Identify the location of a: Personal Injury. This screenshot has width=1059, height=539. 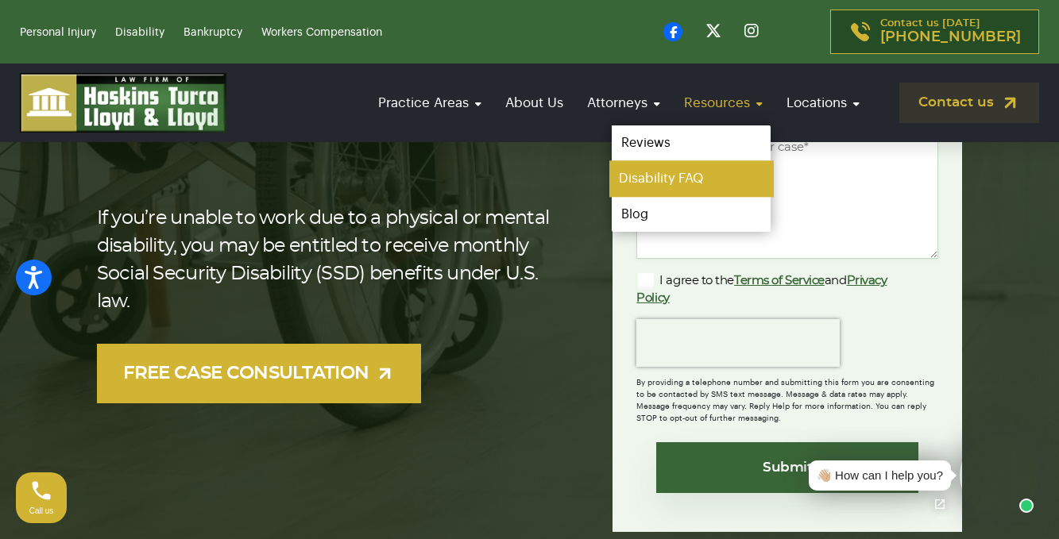
(58, 33).